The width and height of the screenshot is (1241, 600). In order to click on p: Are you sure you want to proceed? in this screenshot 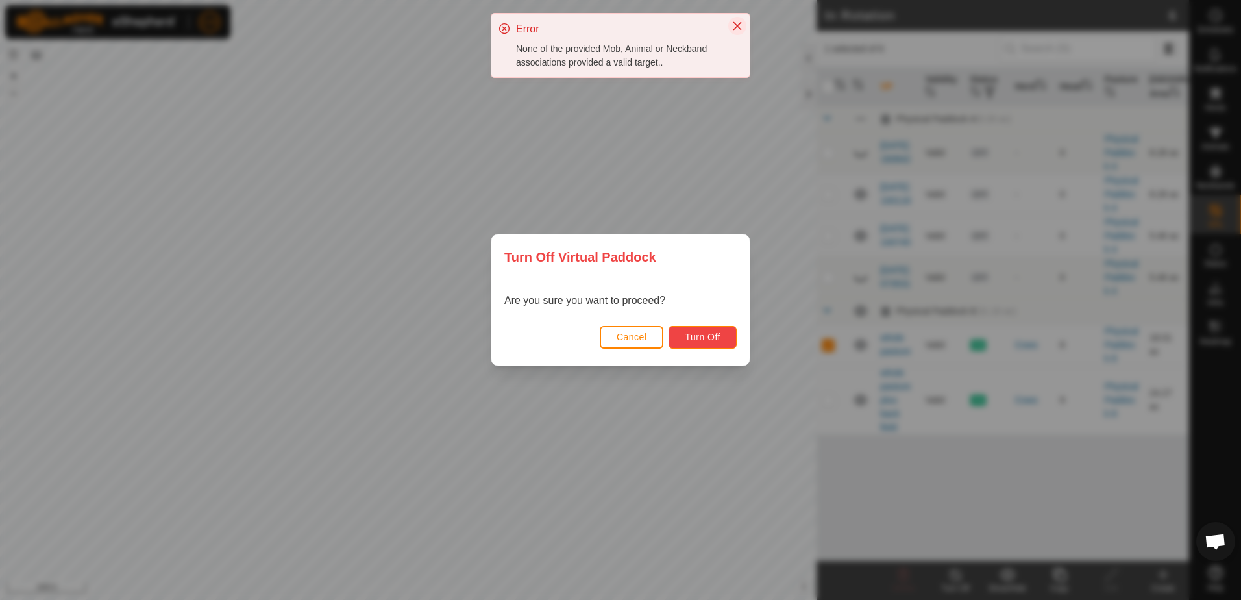, I will do `click(585, 300)`.